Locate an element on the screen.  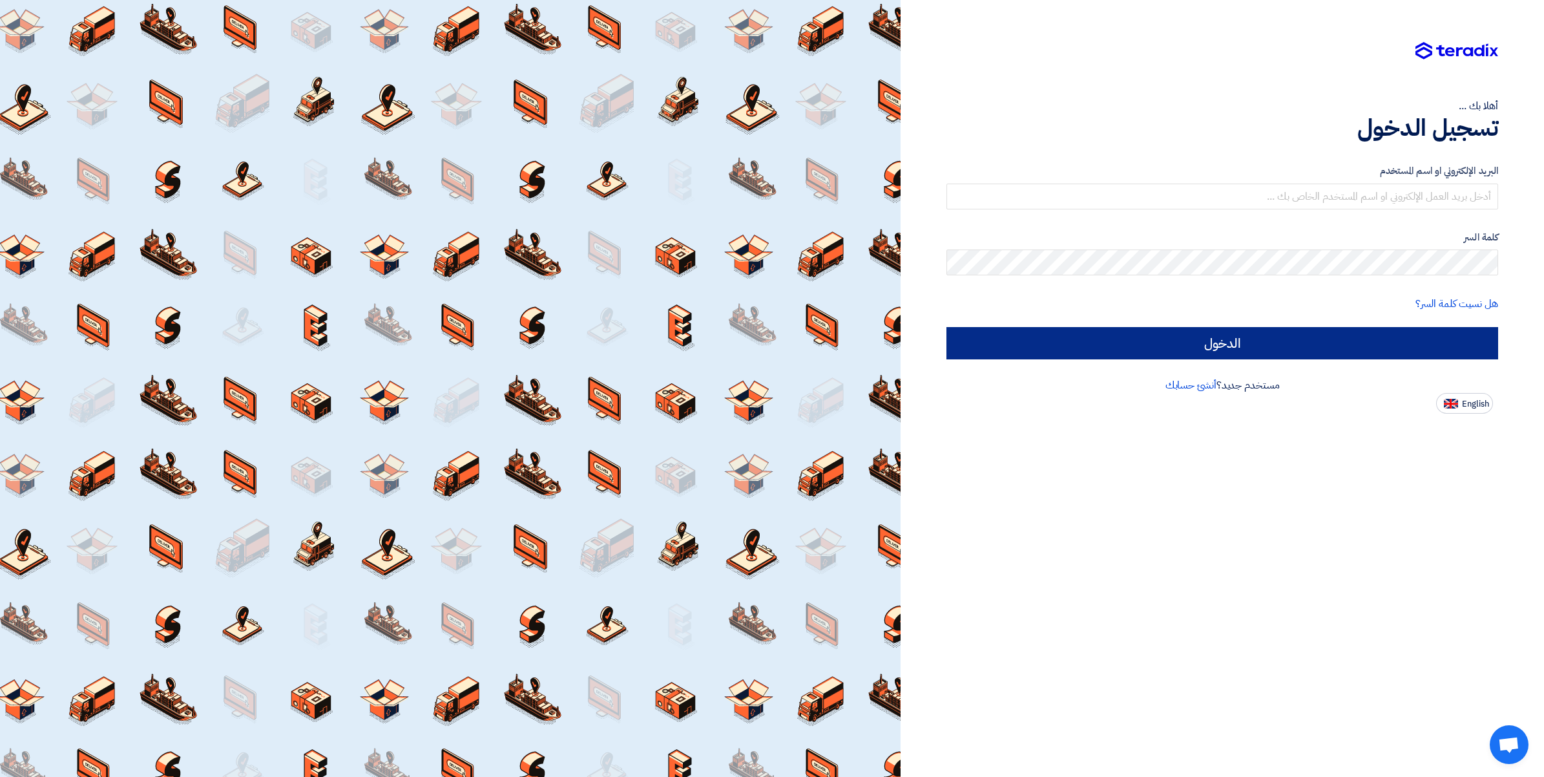
div: أهلا بك ... is located at coordinates (1223, 106).